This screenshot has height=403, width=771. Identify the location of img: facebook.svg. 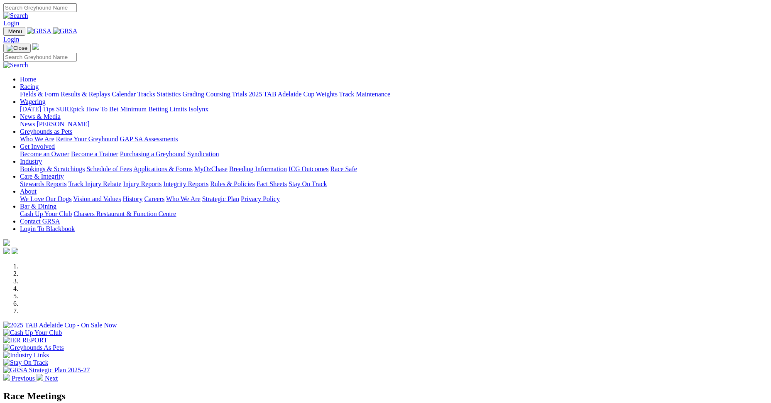
(7, 251).